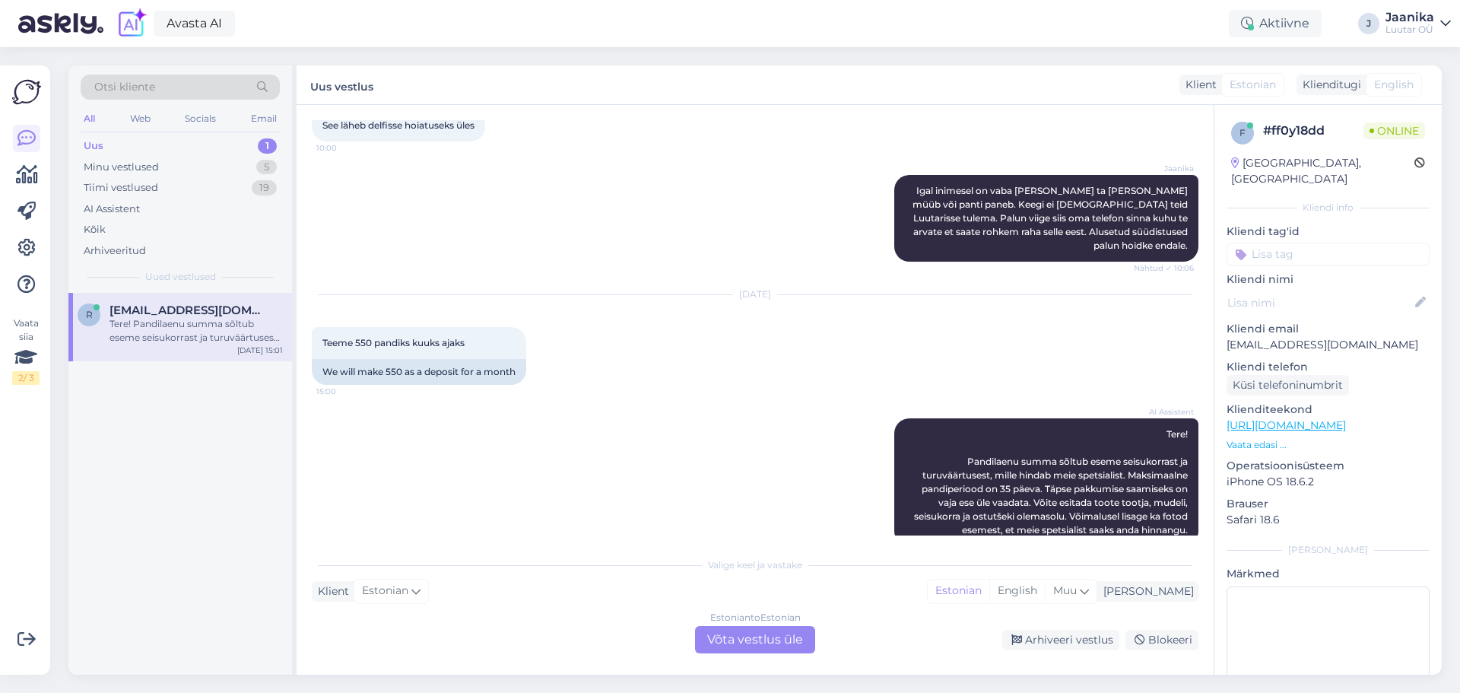 This screenshot has height=693, width=1460. What do you see at coordinates (89, 119) in the screenshot?
I see `div: All` at bounding box center [89, 119].